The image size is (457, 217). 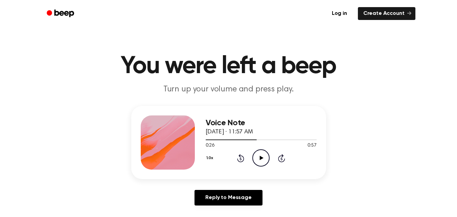 What do you see at coordinates (61, 14) in the screenshot?
I see `a: Beep` at bounding box center [61, 14].